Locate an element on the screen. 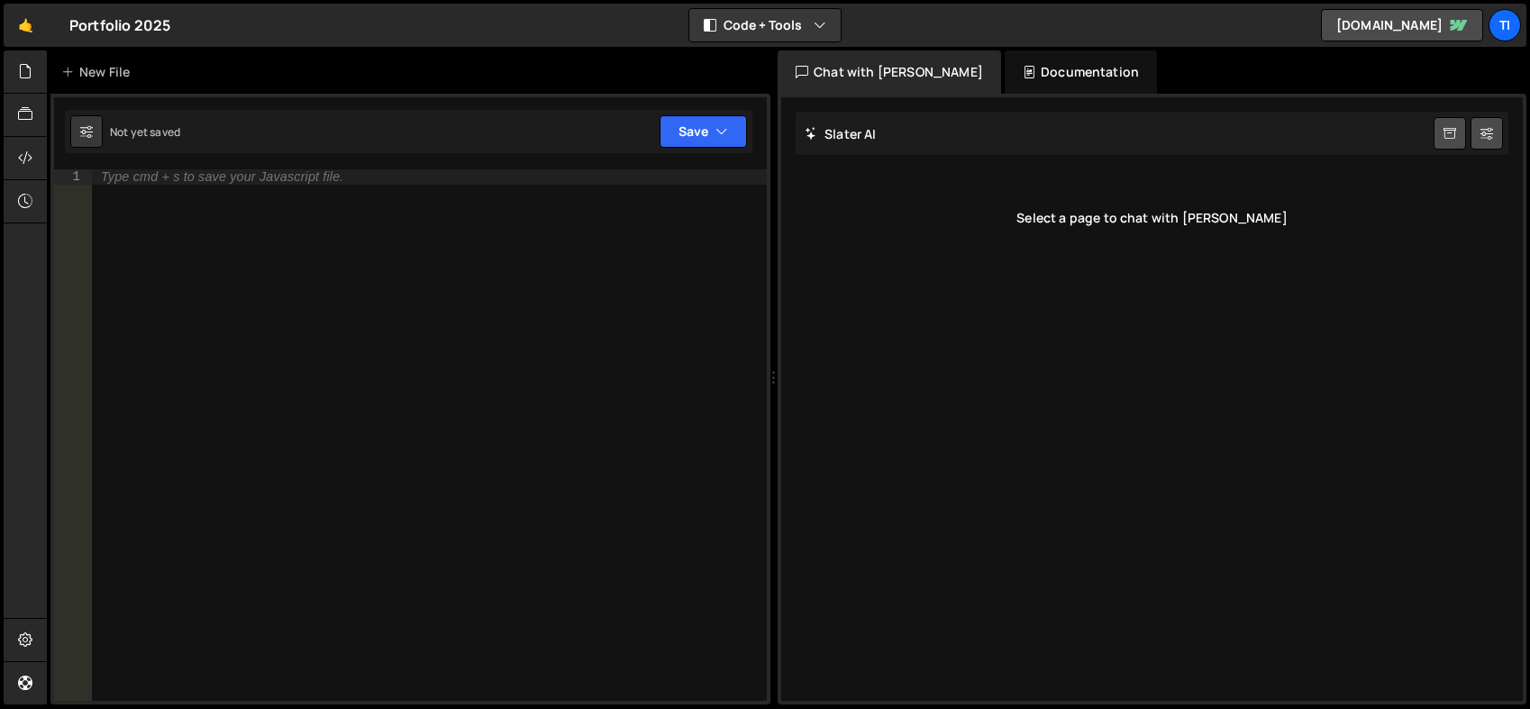  div: Not yet saved is located at coordinates (145, 132).